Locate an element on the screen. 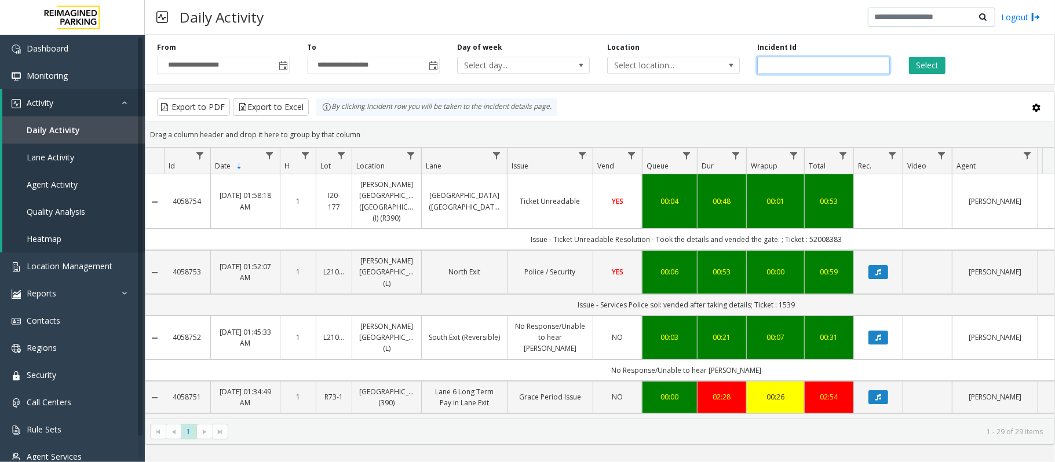 The height and width of the screenshot is (462, 1055). a: Total Filter Menu is located at coordinates (843, 155).